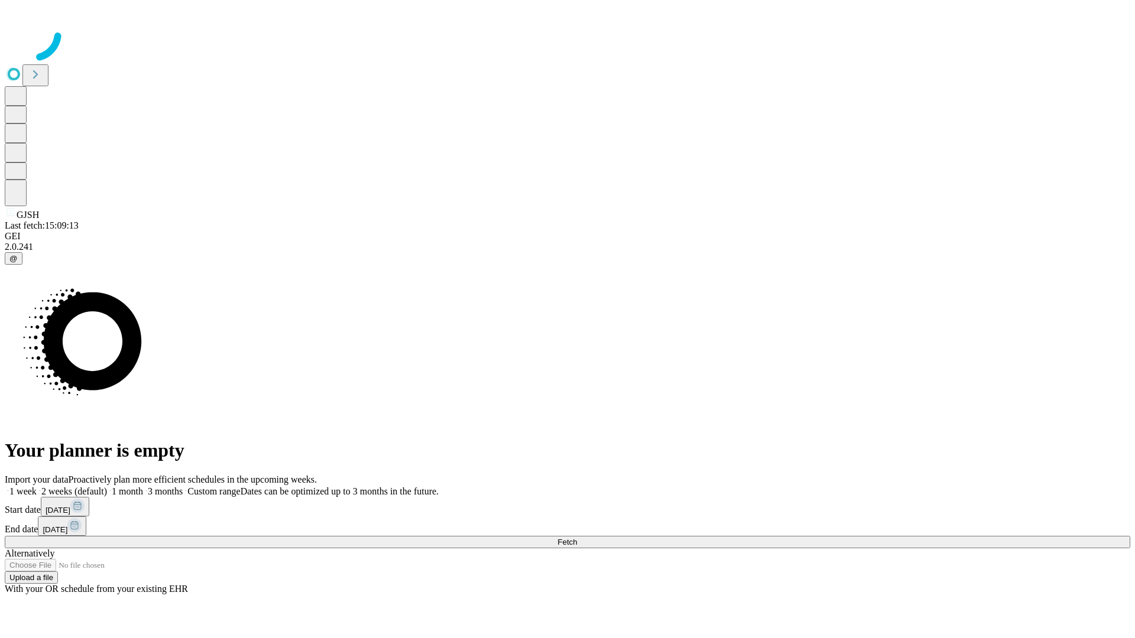 The width and height of the screenshot is (1135, 638). Describe the element at coordinates (567, 542) in the screenshot. I see `span: Fetch` at that location.